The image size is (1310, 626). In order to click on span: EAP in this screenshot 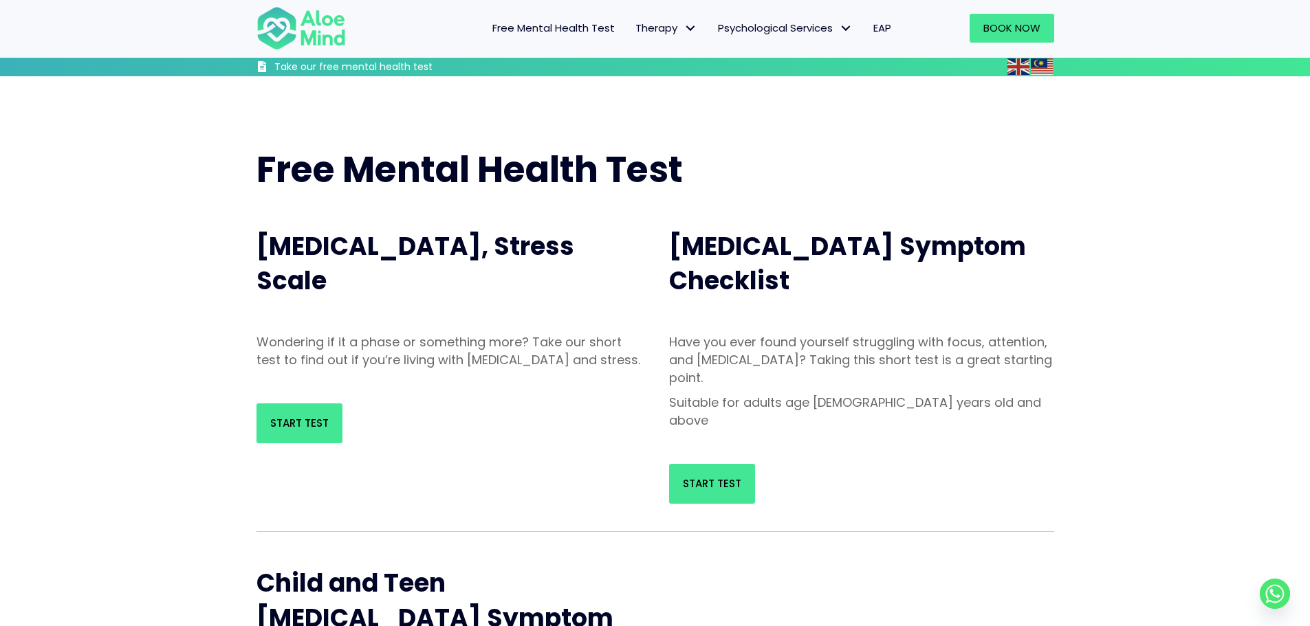, I will do `click(882, 27)`.